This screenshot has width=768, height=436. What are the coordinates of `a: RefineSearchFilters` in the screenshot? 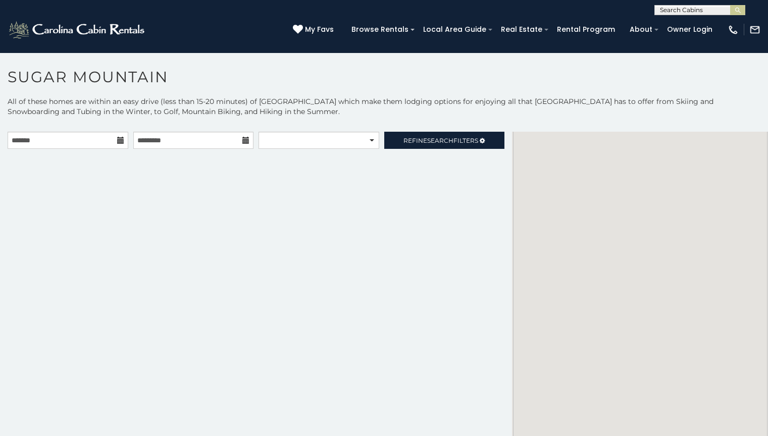 It's located at (444, 140).